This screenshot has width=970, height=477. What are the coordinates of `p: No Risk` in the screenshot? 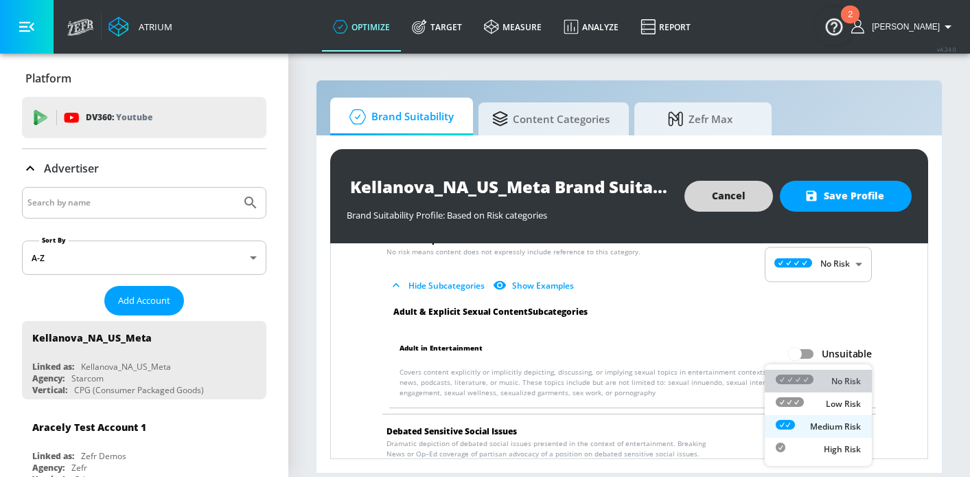 It's located at (846, 381).